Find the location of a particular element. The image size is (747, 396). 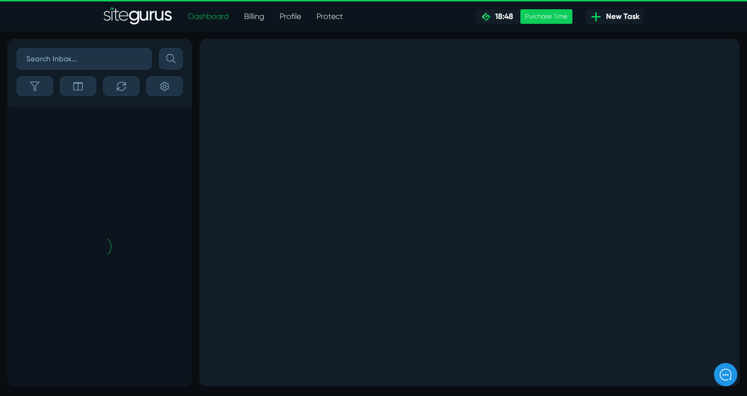

a: Billing is located at coordinates (254, 17).